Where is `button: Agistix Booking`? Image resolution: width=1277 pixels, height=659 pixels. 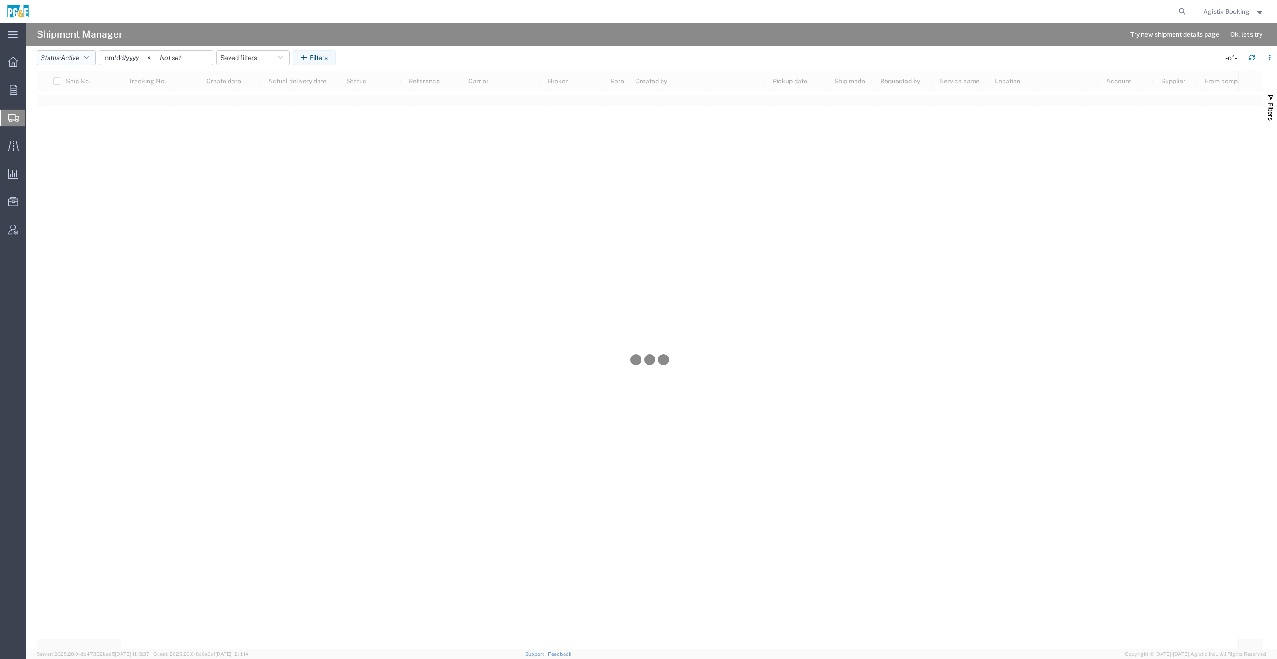
button: Agistix Booking is located at coordinates (1233, 11).